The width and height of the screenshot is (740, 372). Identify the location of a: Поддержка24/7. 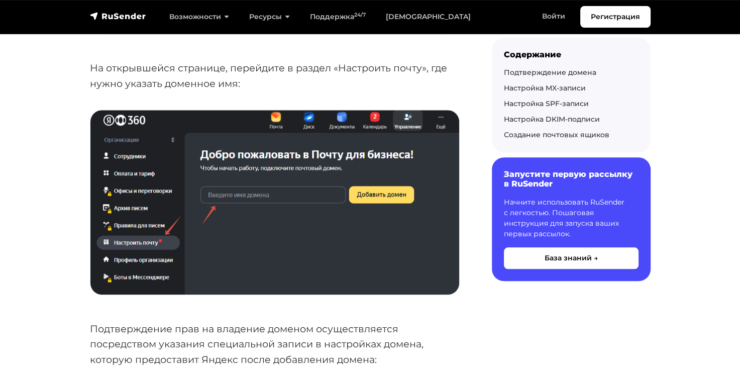
(338, 17).